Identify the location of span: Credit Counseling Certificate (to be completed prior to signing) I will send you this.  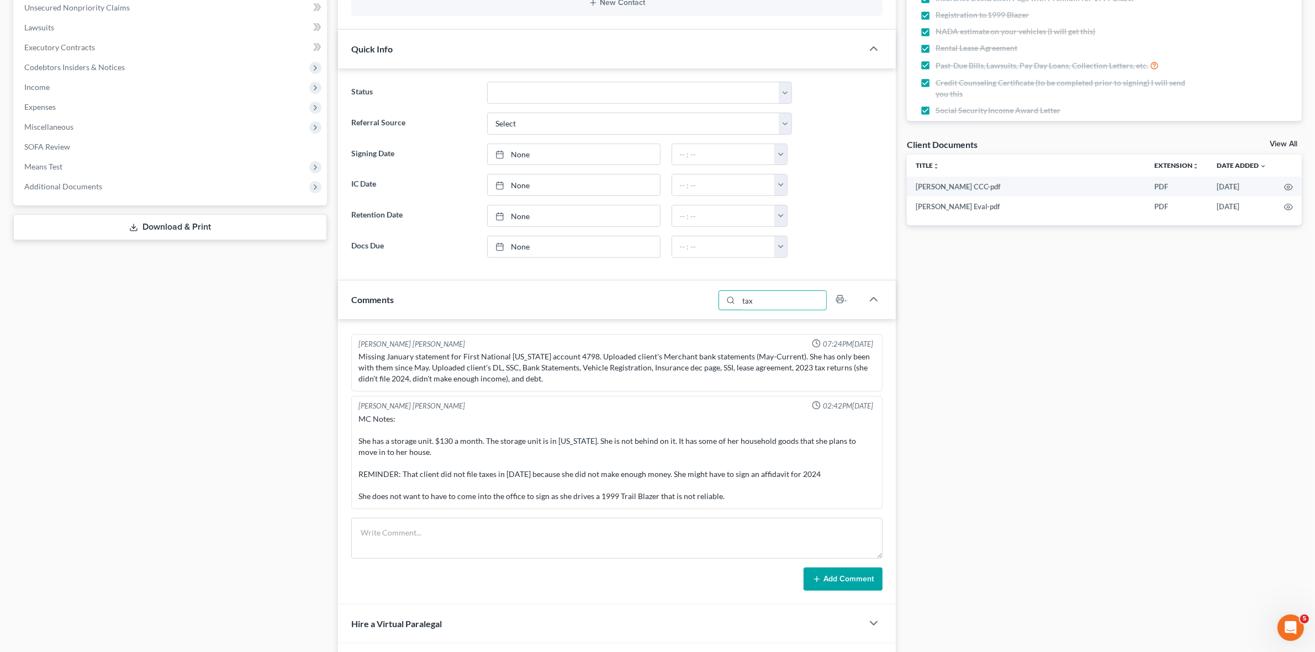
(1064, 88).